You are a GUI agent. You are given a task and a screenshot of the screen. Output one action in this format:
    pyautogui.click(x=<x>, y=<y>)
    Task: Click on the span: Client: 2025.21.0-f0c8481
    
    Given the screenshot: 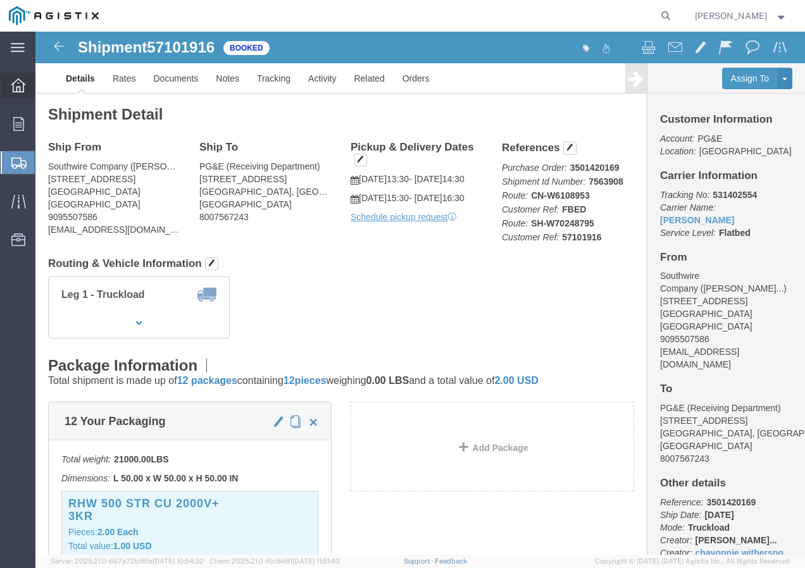 What is the action you would take?
    pyautogui.click(x=275, y=561)
    